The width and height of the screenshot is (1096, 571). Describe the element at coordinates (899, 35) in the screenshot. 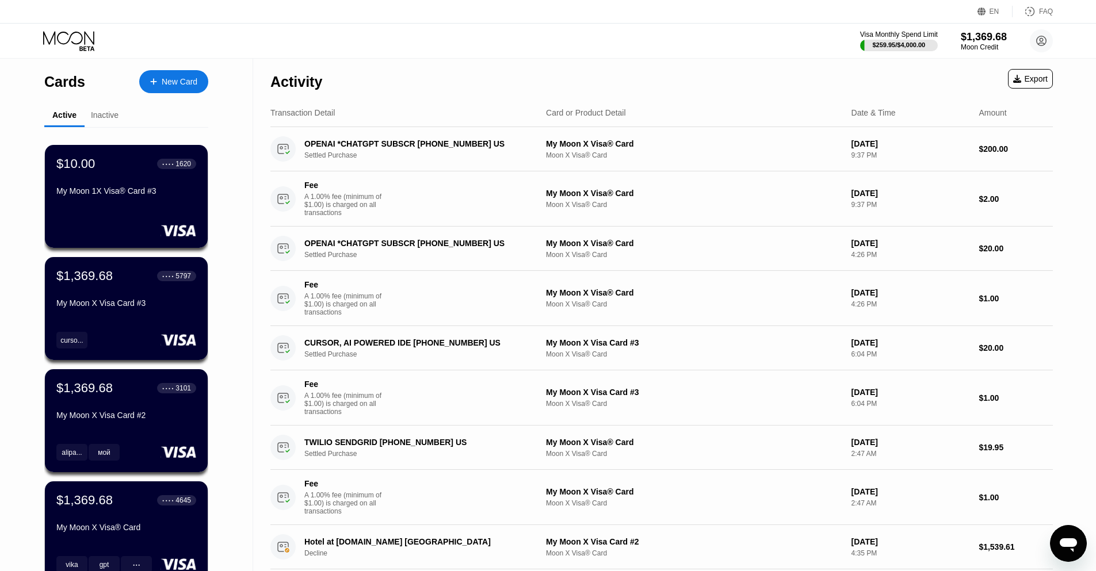

I see `div: Visa Monthly Spend Limit` at that location.